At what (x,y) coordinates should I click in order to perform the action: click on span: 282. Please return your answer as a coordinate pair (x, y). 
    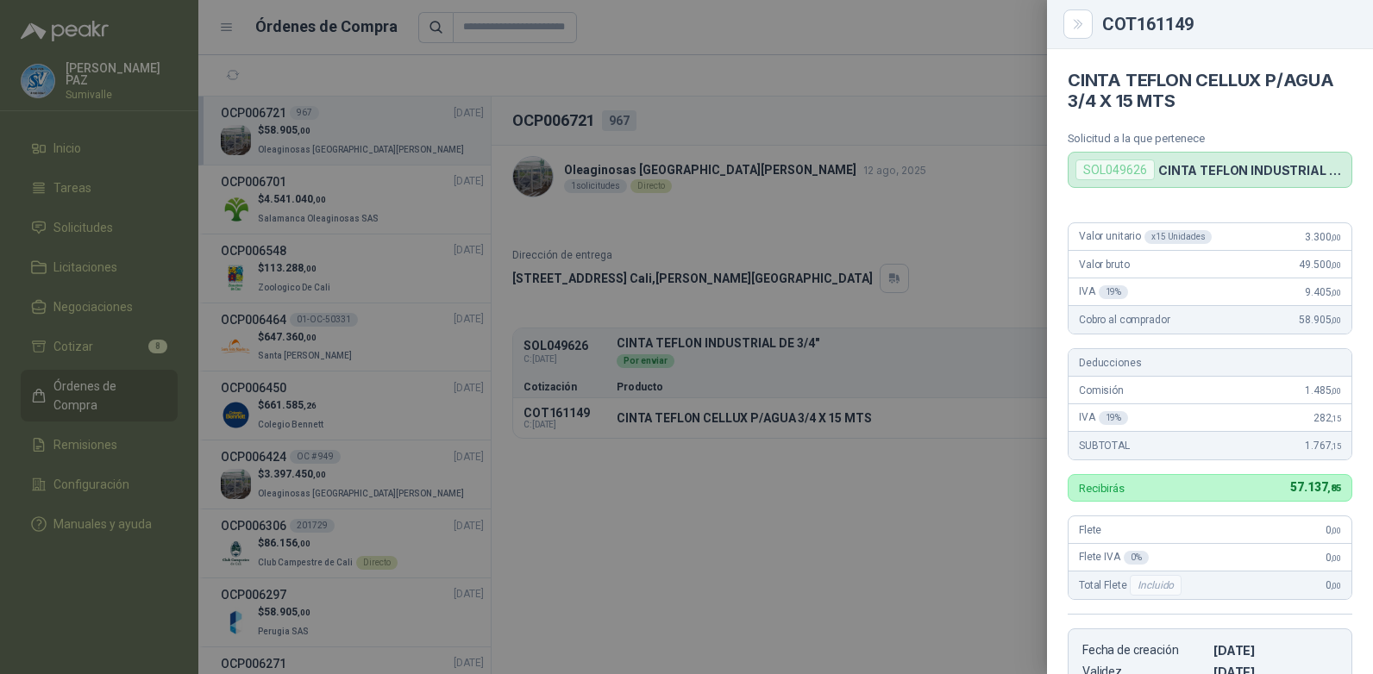
    Looking at the image, I should click on (1327, 418).